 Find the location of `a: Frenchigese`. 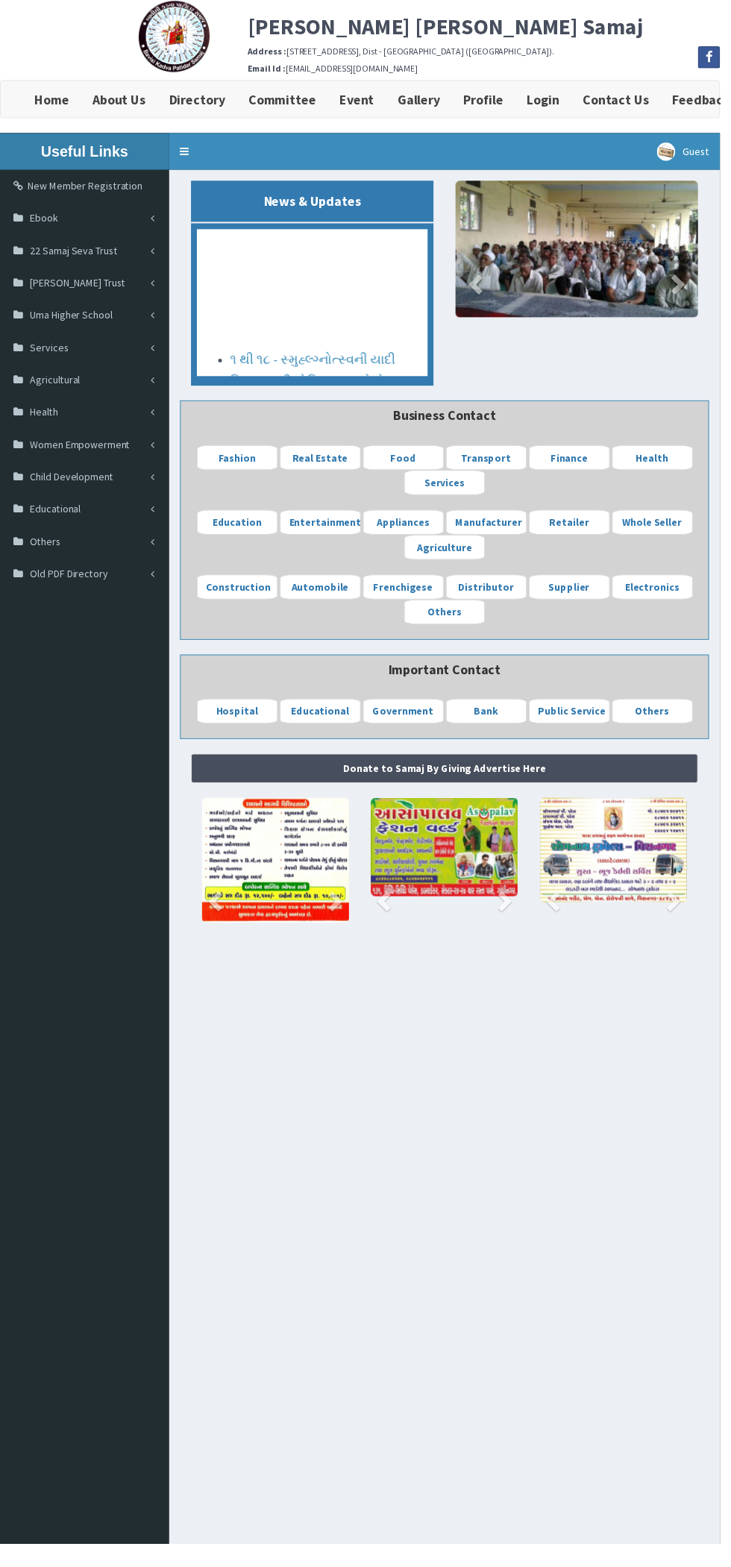

a: Frenchigese is located at coordinates (410, 596).